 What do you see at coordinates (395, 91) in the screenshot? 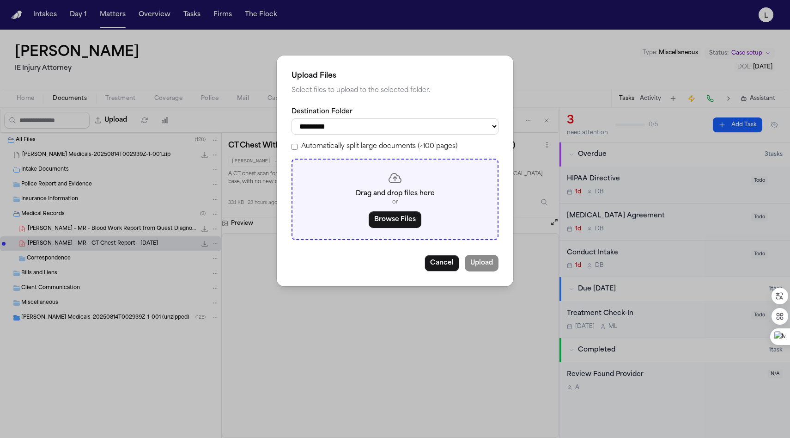
I see `p: Select files to upload to the selected folder.` at bounding box center [395, 91].